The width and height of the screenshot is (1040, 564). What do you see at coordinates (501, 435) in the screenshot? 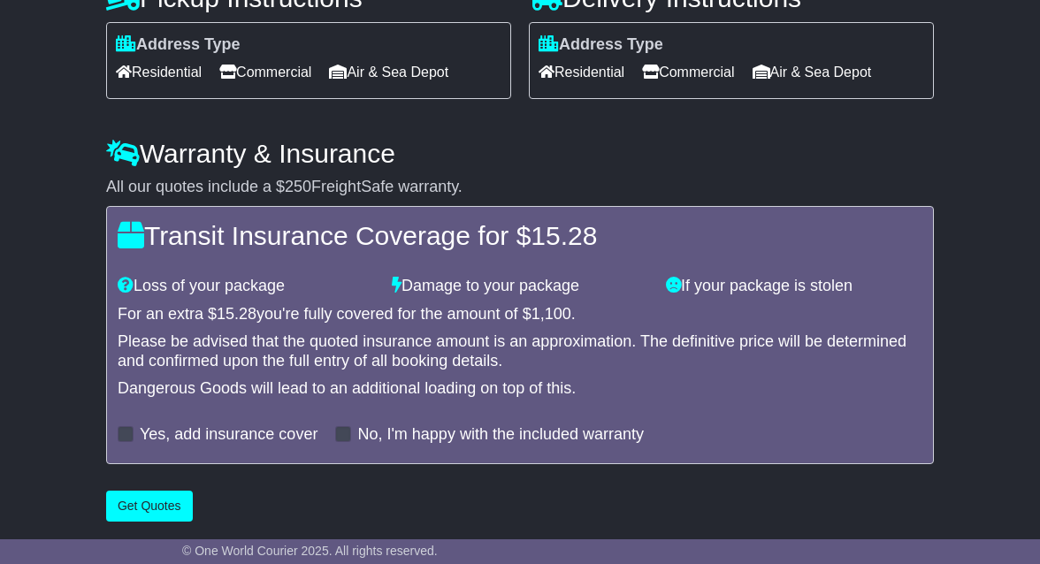
I see `label: No, I'm happy with the included warranty` at bounding box center [501, 435].